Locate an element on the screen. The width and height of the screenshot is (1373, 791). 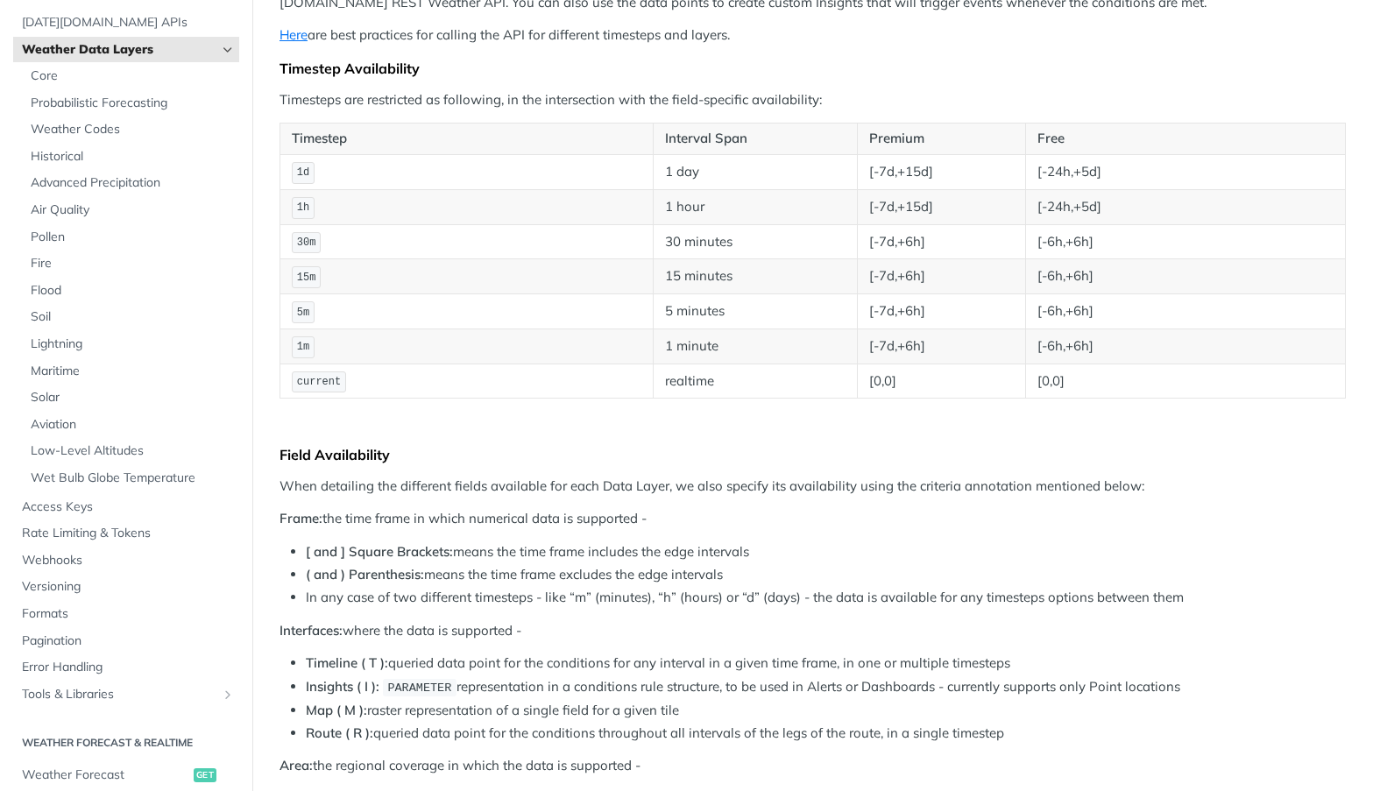
a: Weather Forecastget is located at coordinates (126, 775).